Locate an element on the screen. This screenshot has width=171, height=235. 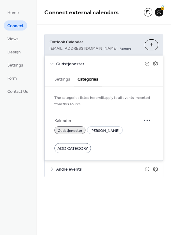
span: Views is located at coordinates (13, 39).